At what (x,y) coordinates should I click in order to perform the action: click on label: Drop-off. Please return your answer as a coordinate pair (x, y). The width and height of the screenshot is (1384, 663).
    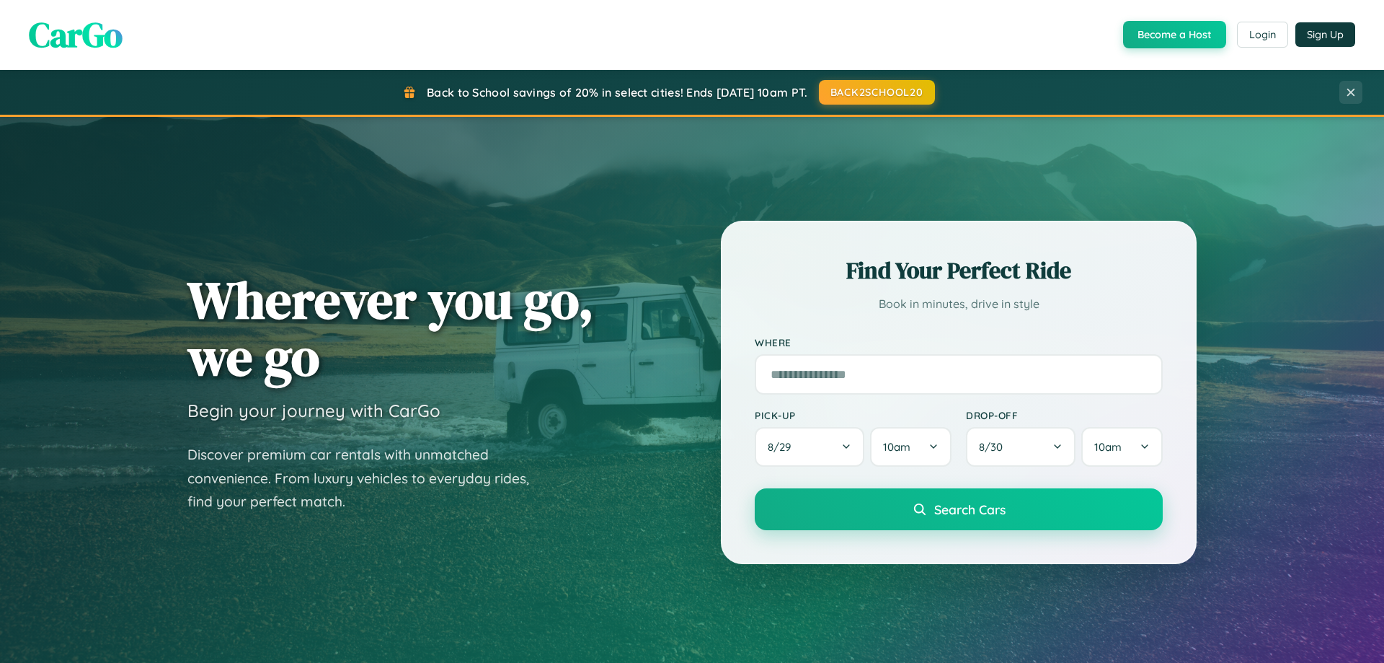
    Looking at the image, I should click on (1064, 415).